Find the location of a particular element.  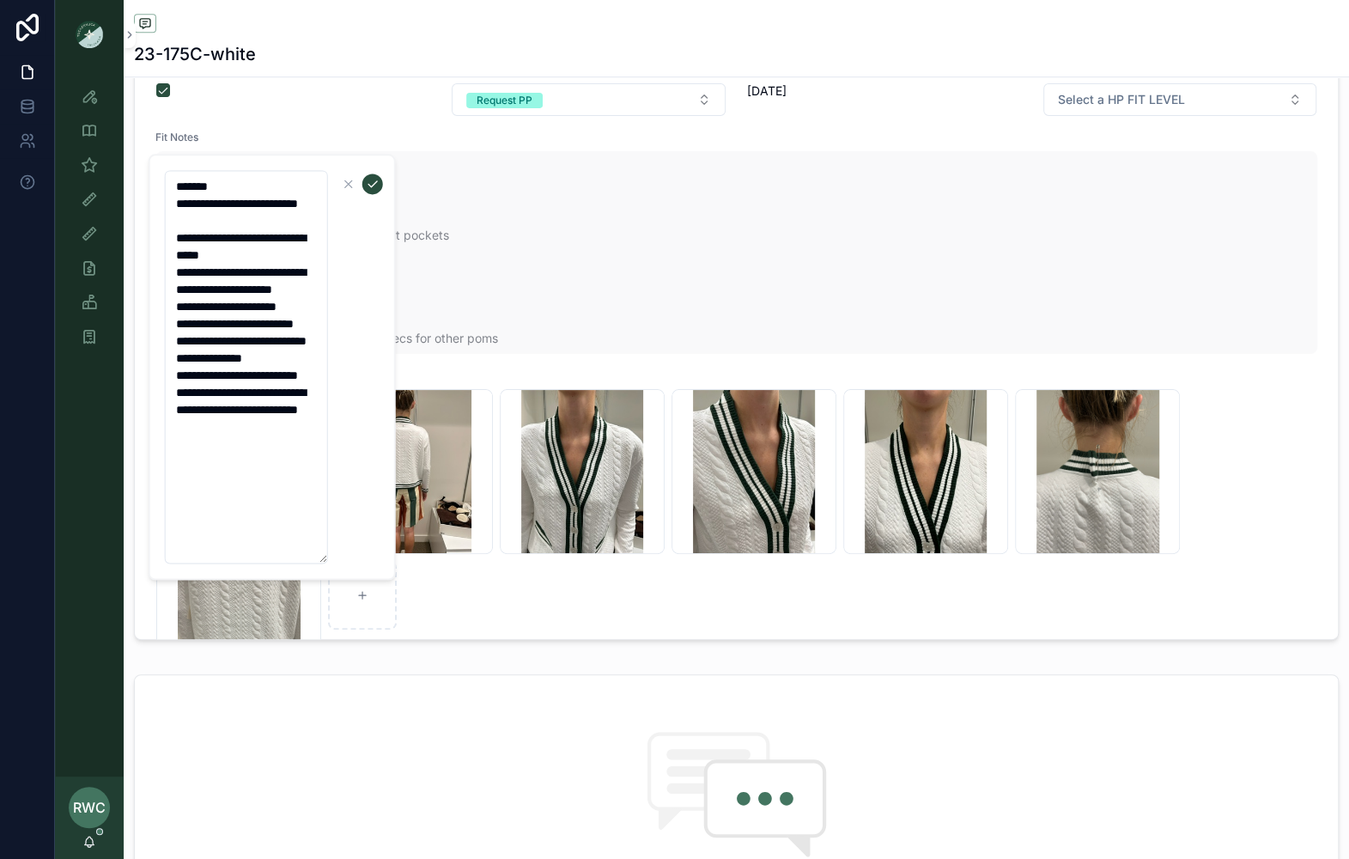

span: RWC is located at coordinates (89, 807).